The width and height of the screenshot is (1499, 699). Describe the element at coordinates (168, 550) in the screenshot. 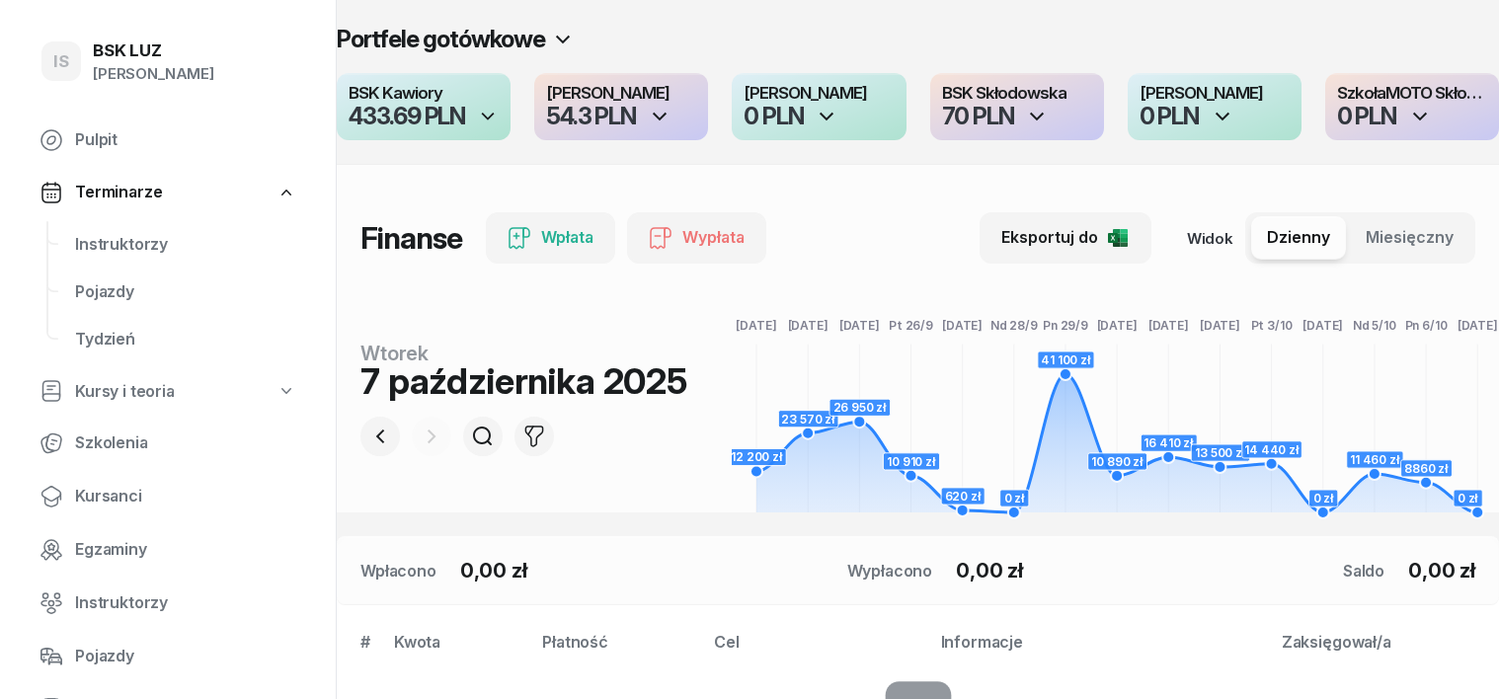

I see `a: Egzaminy` at that location.